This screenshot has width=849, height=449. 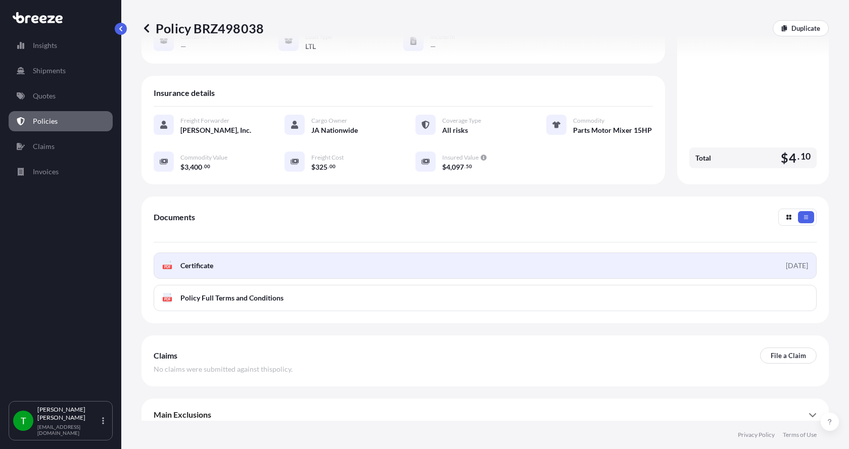 I want to click on span: 10, so click(x=805, y=157).